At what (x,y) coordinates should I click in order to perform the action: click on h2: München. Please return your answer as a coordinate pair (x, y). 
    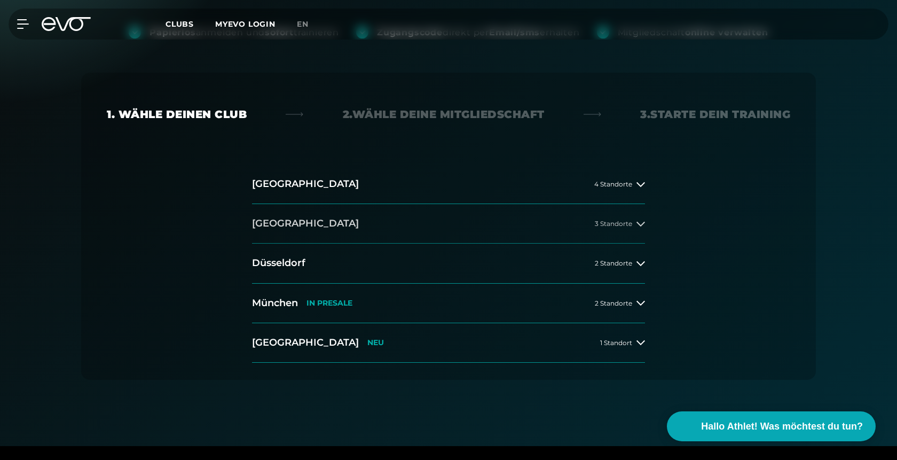
    Looking at the image, I should click on (275, 303).